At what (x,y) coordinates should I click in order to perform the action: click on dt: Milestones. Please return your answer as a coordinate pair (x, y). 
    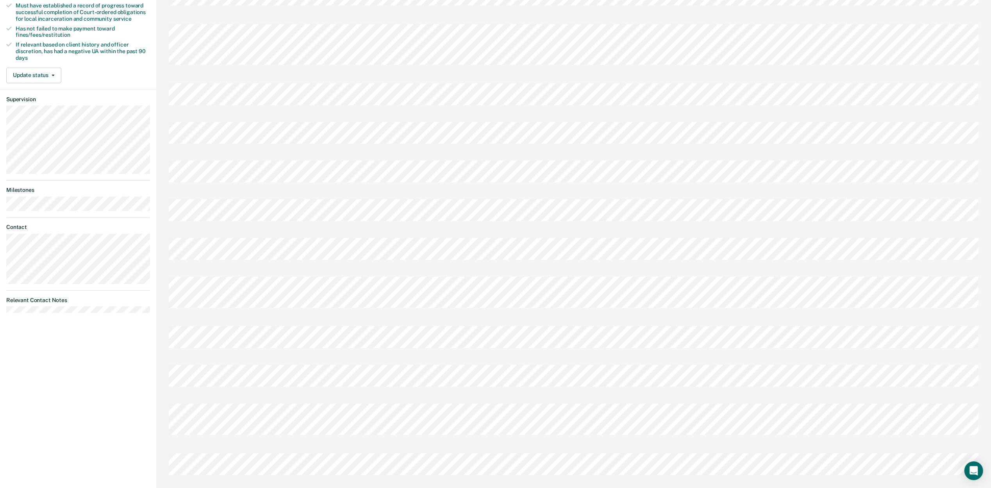
    Looking at the image, I should click on (78, 190).